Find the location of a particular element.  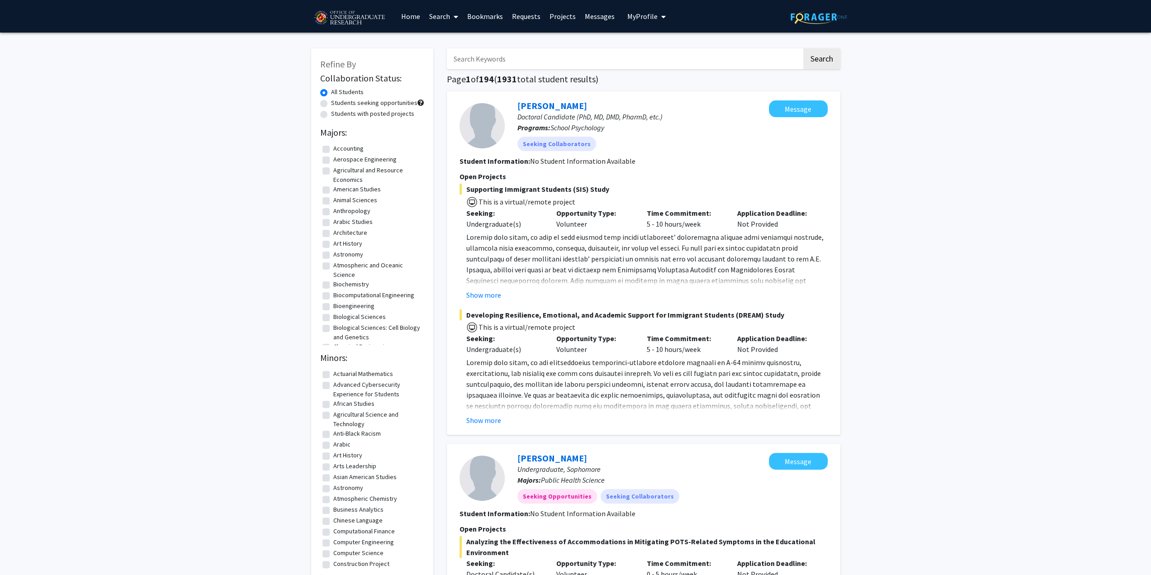

a: Home is located at coordinates (411, 16).